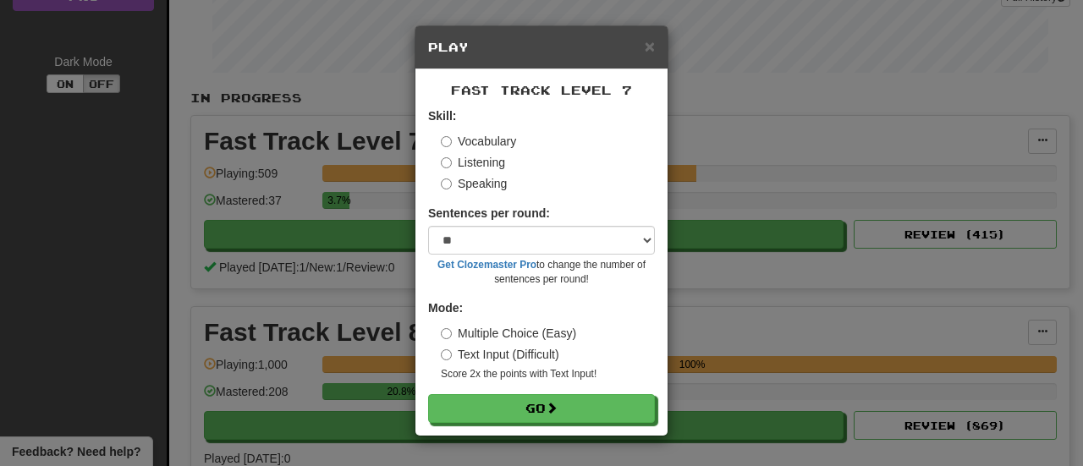  I want to click on h5: Play, so click(541, 47).